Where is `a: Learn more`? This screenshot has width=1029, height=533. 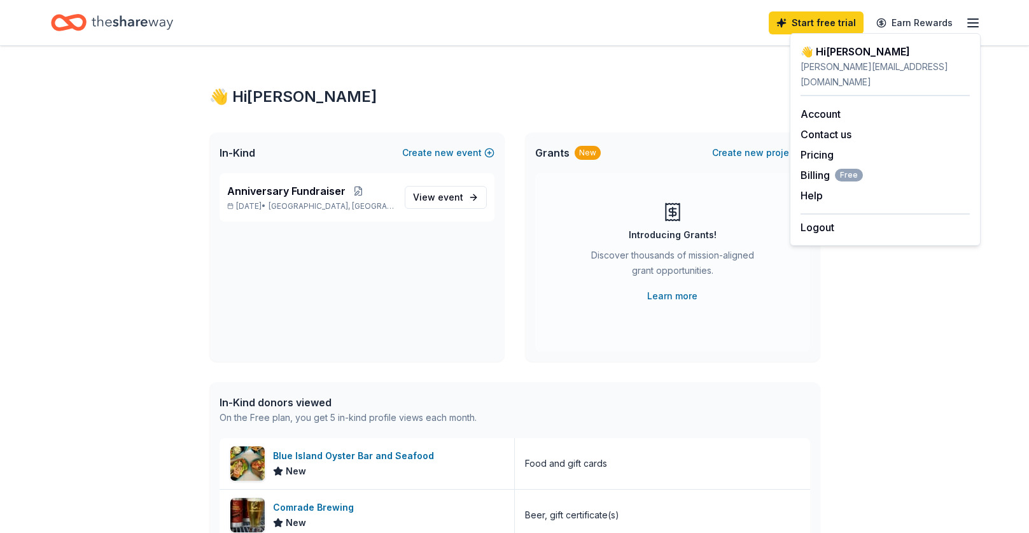
a: Learn more is located at coordinates (672, 296).